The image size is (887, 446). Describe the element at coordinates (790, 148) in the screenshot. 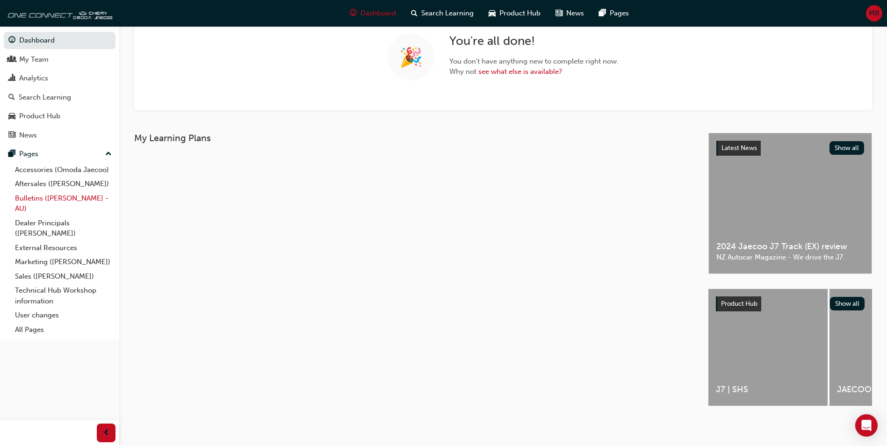

I see `a: Latest NewsShow all` at that location.